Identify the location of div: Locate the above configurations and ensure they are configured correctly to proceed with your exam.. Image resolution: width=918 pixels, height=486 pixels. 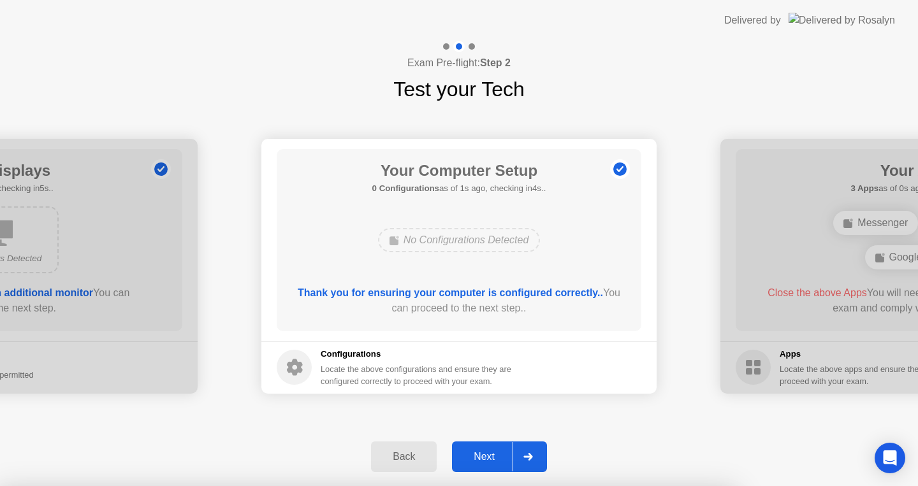
(417, 375).